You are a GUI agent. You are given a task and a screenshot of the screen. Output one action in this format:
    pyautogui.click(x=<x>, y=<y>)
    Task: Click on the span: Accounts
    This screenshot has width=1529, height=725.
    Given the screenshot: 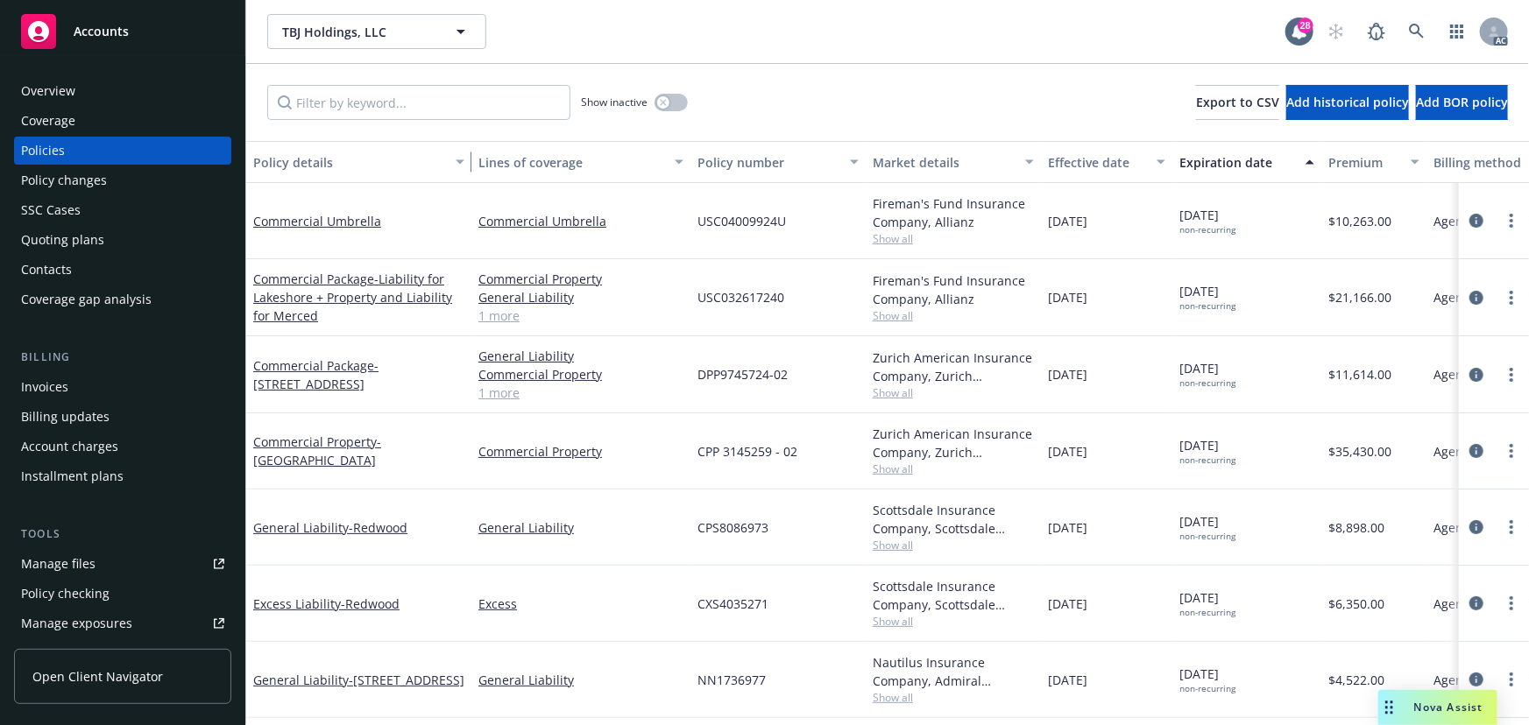 What is the action you would take?
    pyautogui.click(x=101, y=32)
    